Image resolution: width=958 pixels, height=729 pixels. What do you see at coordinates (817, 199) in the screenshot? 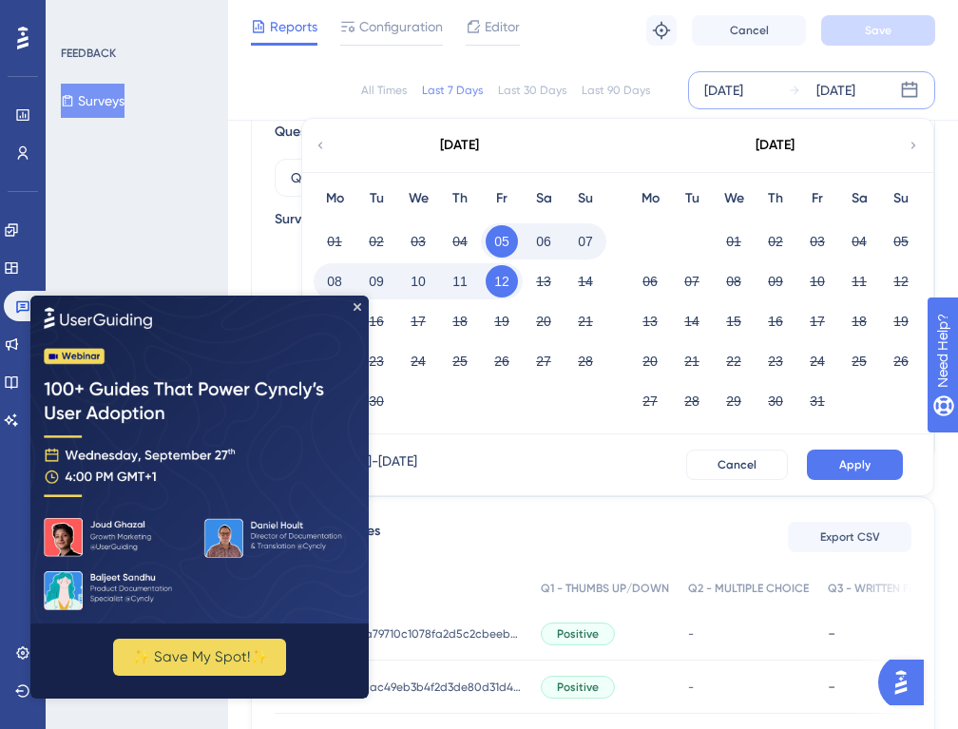
I see `div: Fr` at bounding box center [817, 199].